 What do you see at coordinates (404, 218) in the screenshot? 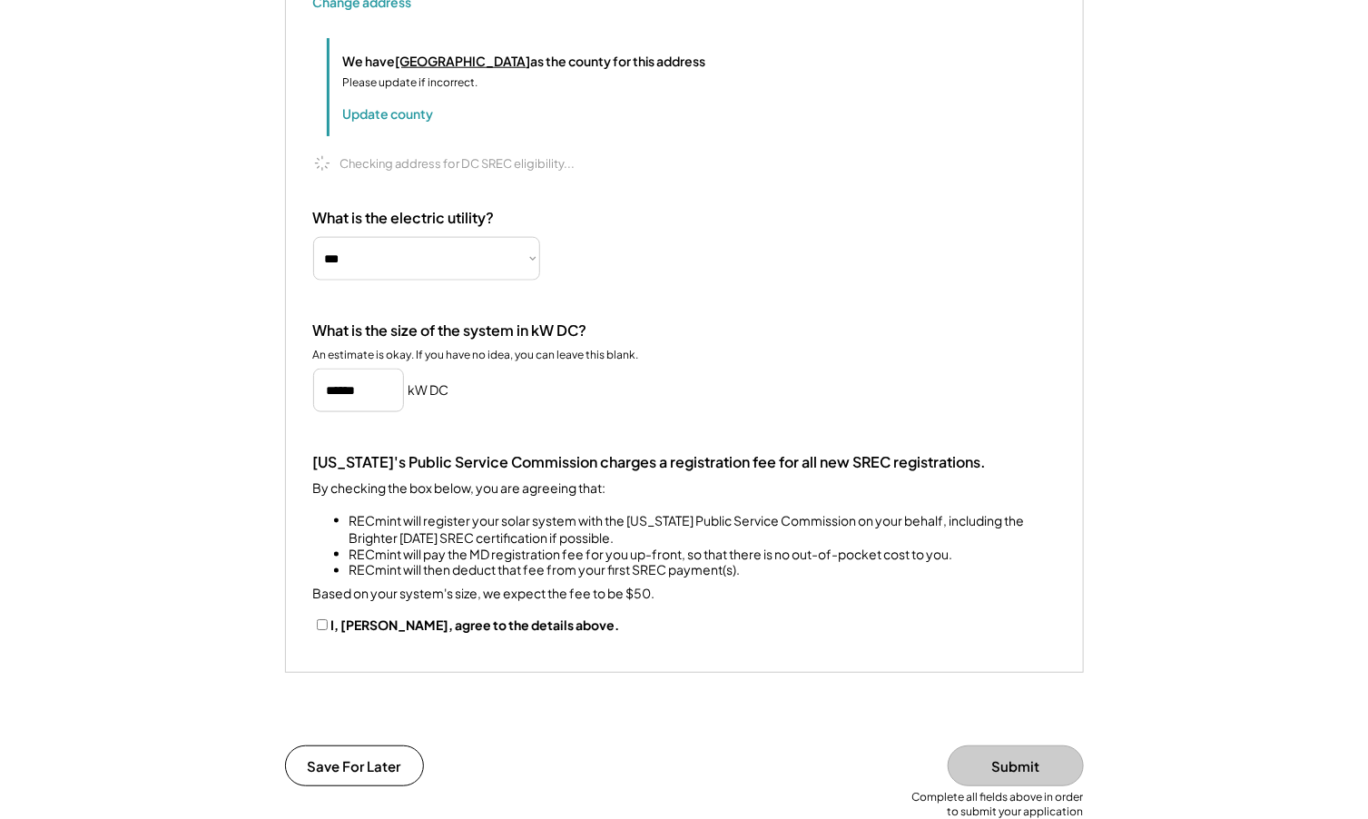
I see `div: What is the electric utility?` at bounding box center [404, 218].